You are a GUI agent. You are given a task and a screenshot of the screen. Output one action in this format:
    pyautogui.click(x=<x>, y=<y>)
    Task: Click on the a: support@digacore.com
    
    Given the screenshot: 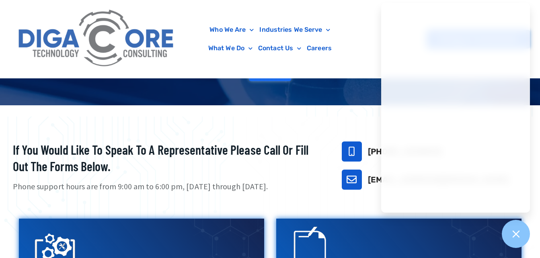 What is the action you would take?
    pyautogui.click(x=352, y=180)
    